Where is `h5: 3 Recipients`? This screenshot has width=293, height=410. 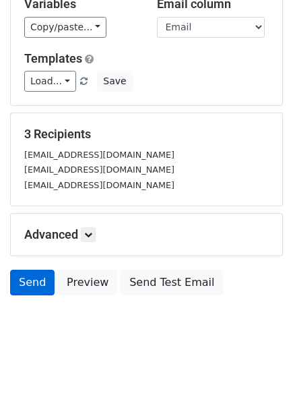
h5: 3 Recipients is located at coordinates (146, 134).